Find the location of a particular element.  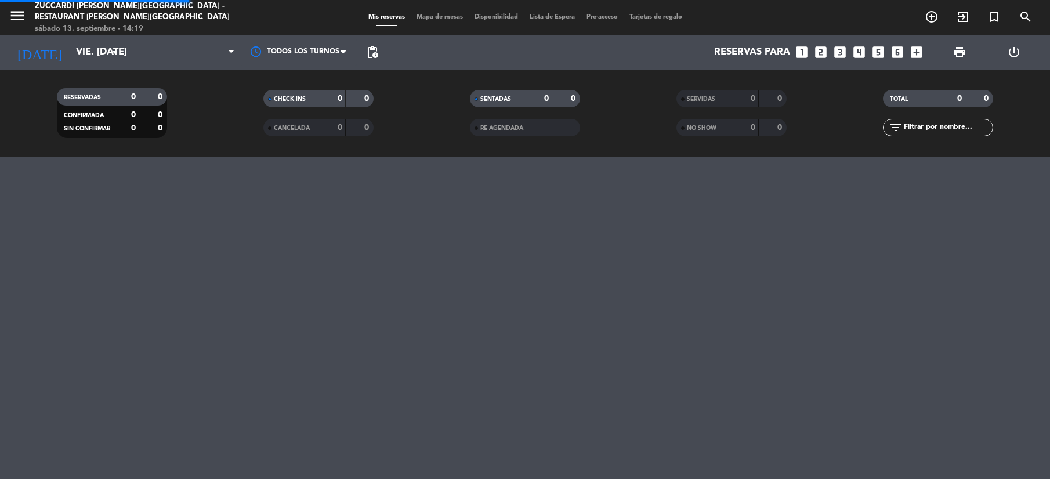

span: CHECK INS is located at coordinates (289, 99).